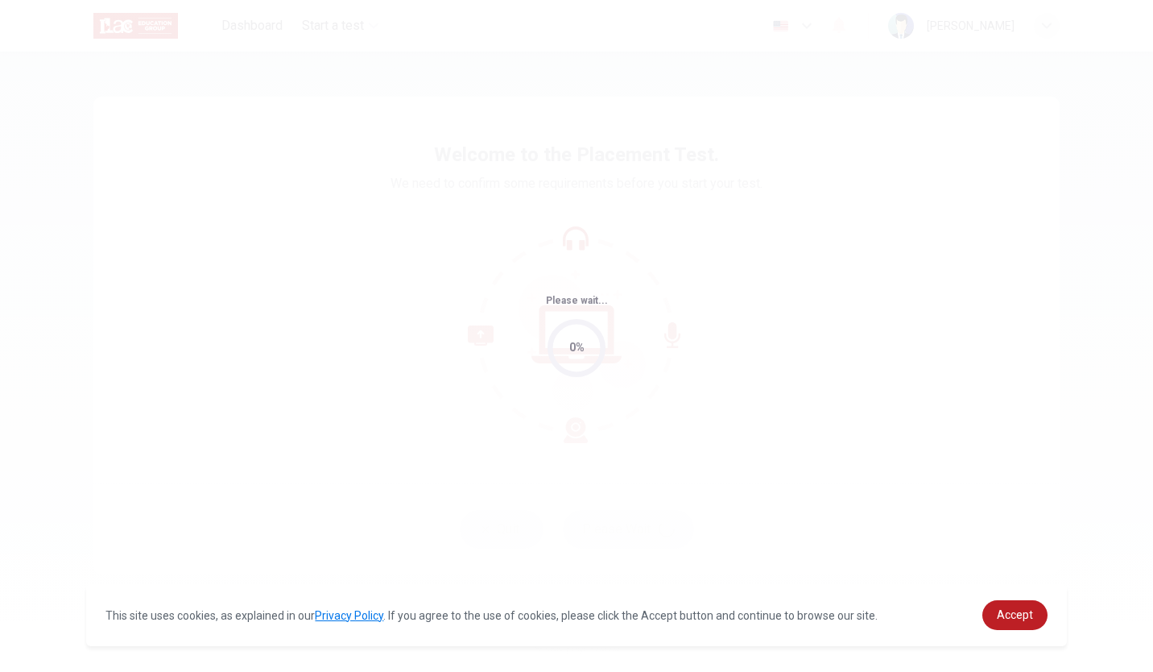 The image size is (1153, 672). Describe the element at coordinates (577, 347) in the screenshot. I see `div: 0%` at that location.